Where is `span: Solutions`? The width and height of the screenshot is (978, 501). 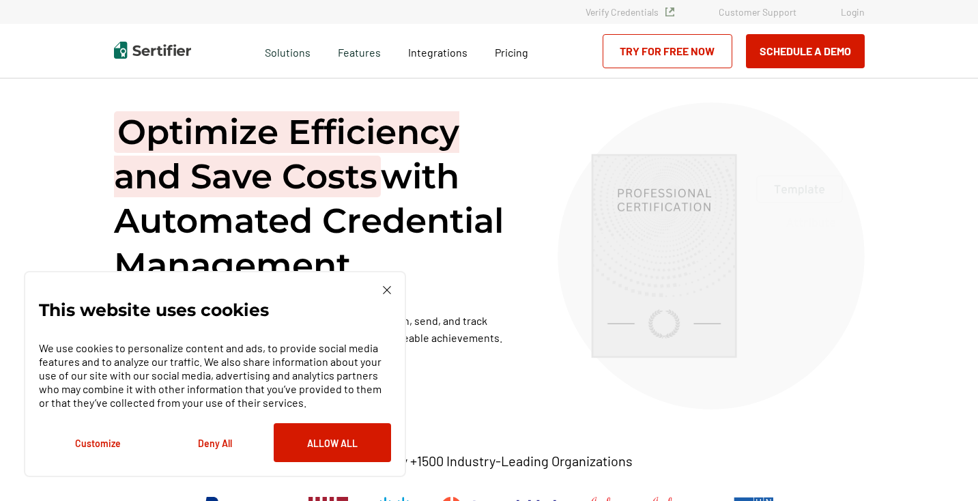 span: Solutions is located at coordinates (287, 51).